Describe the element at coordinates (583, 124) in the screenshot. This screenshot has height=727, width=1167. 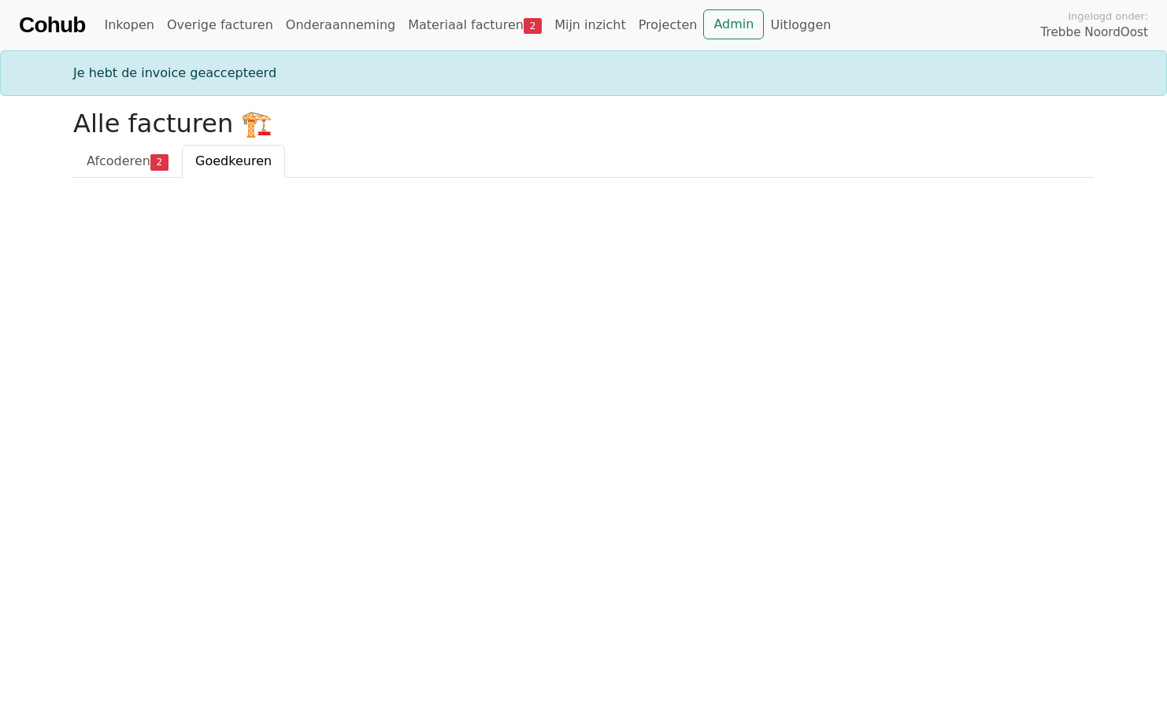
I see `h2: Alle facturen 🏗️` at that location.